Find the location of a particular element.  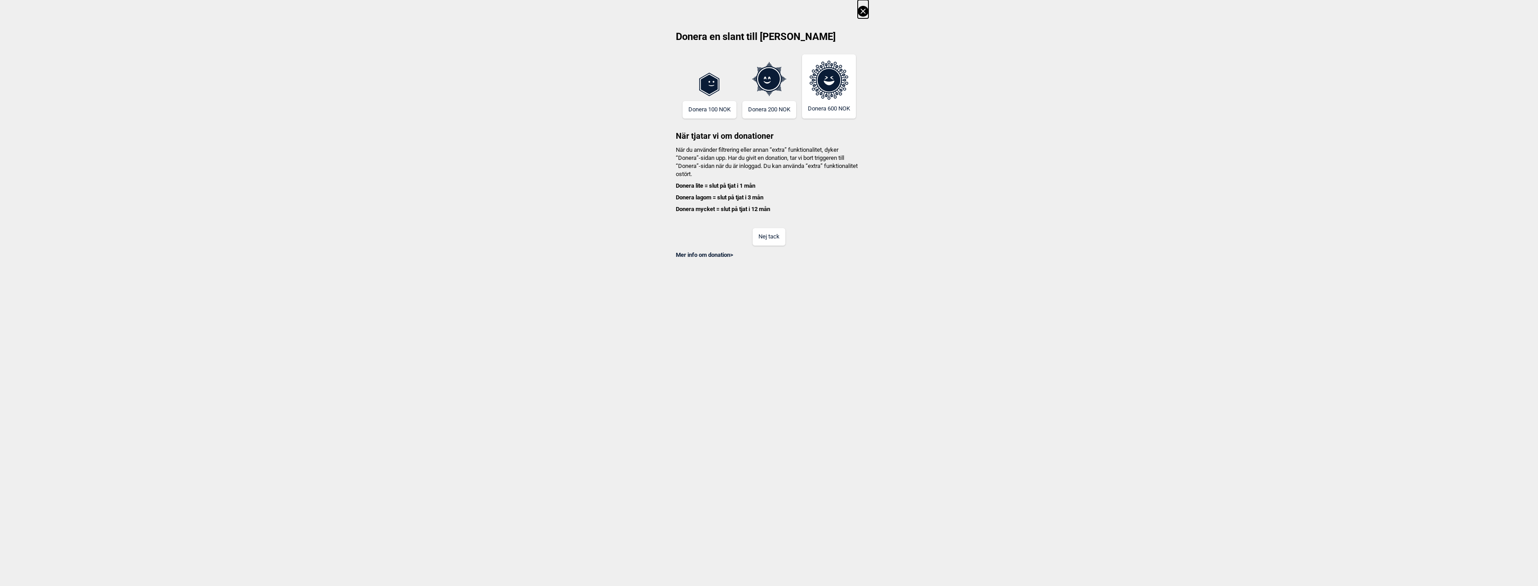

b: Donera mycket = slut på tjat i 12 mån is located at coordinates (723, 209).